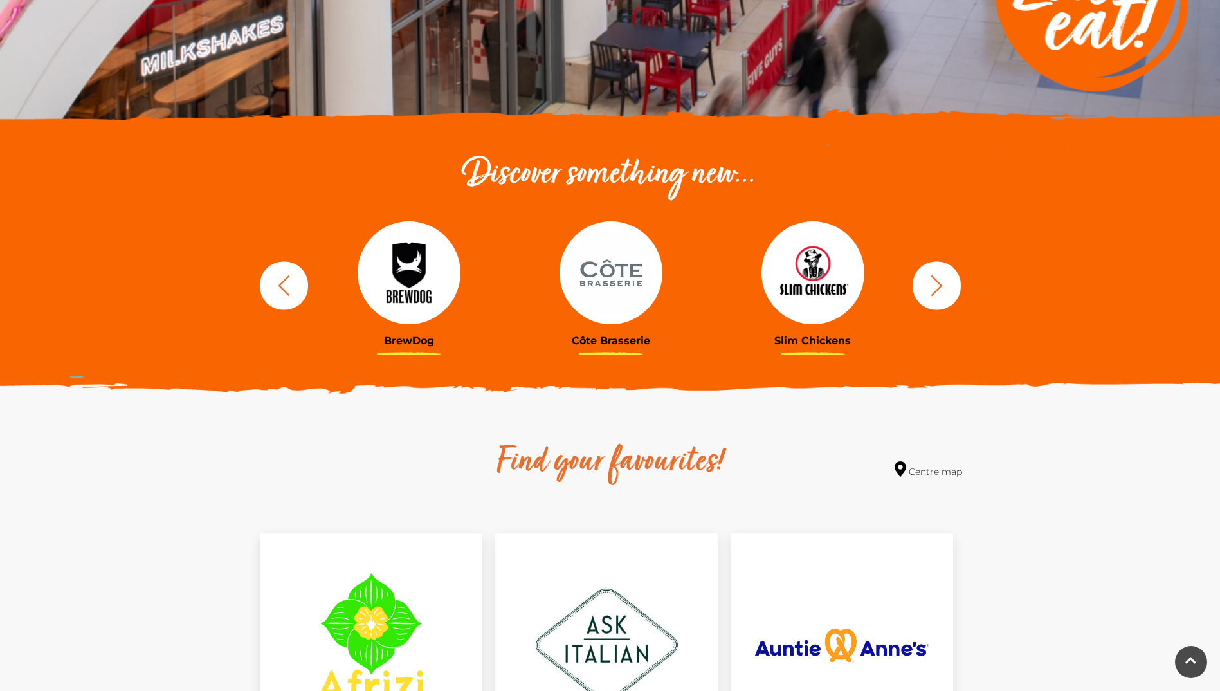  Describe the element at coordinates (928, 470) in the screenshot. I see `a: Centre map` at that location.